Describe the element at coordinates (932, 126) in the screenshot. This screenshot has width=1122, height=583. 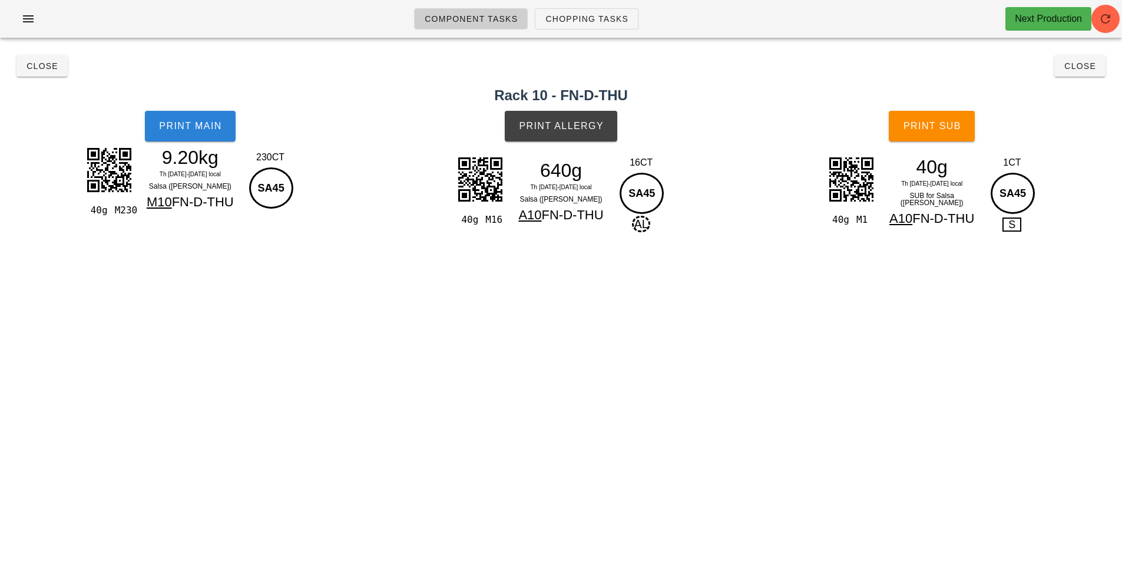
I see `span: Print Sub` at that location.